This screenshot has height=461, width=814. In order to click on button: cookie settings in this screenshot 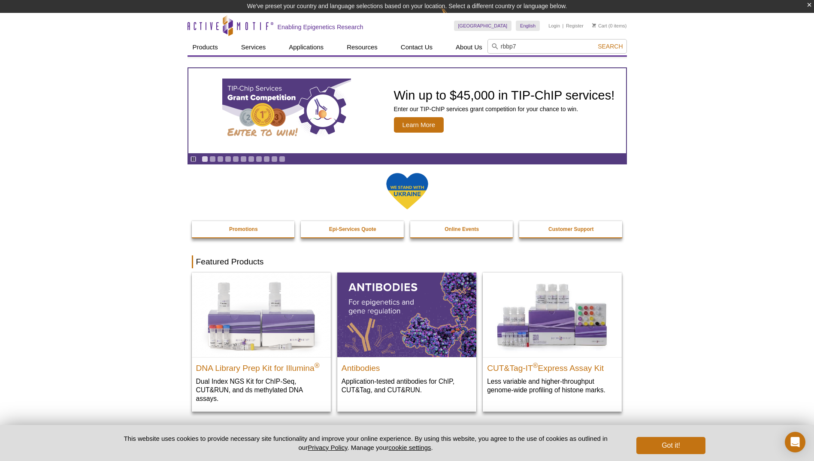, I will do `click(409, 447)`.